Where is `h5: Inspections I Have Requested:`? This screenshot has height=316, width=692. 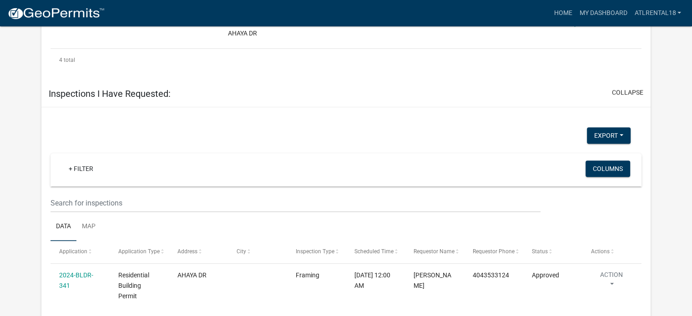
h5: Inspections I Have Requested: is located at coordinates (110, 94).